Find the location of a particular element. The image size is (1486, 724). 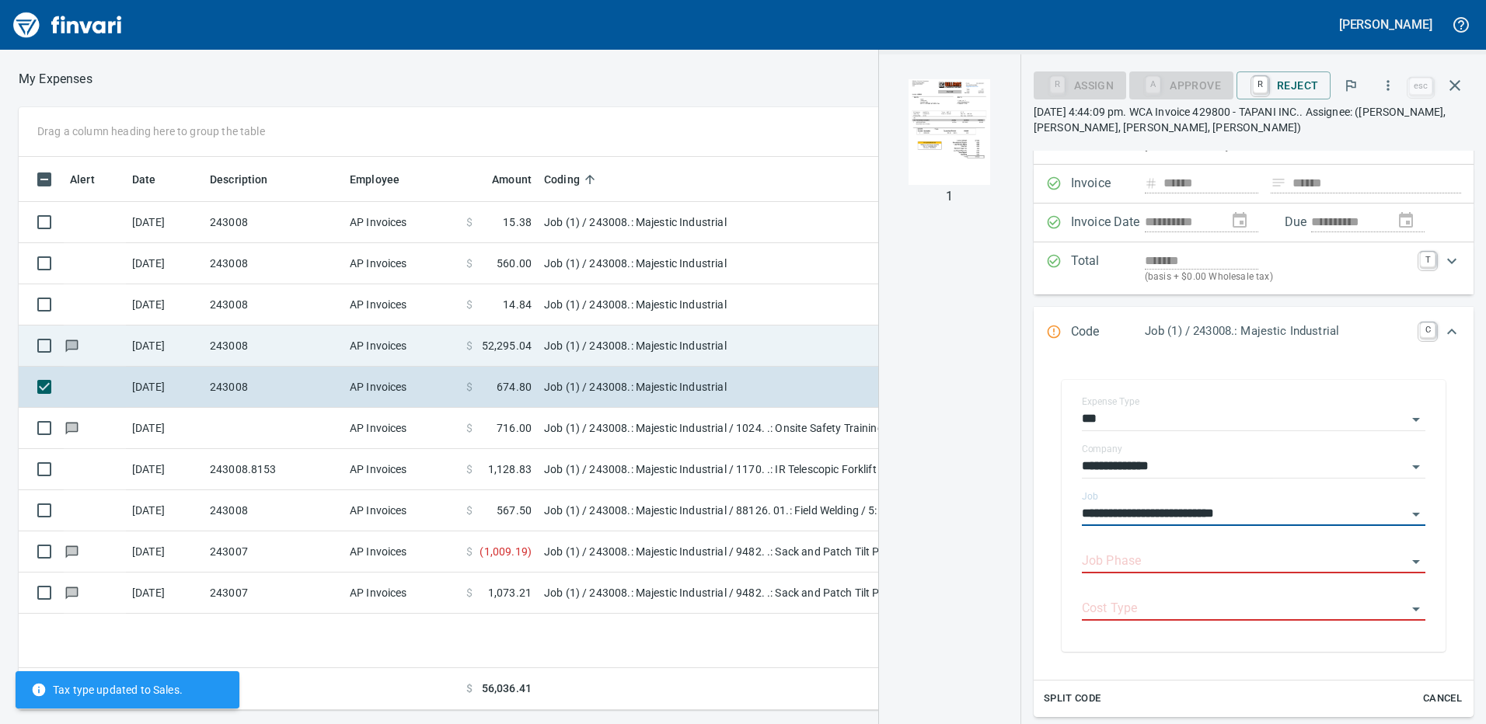

span: Reject is located at coordinates (1283, 85).